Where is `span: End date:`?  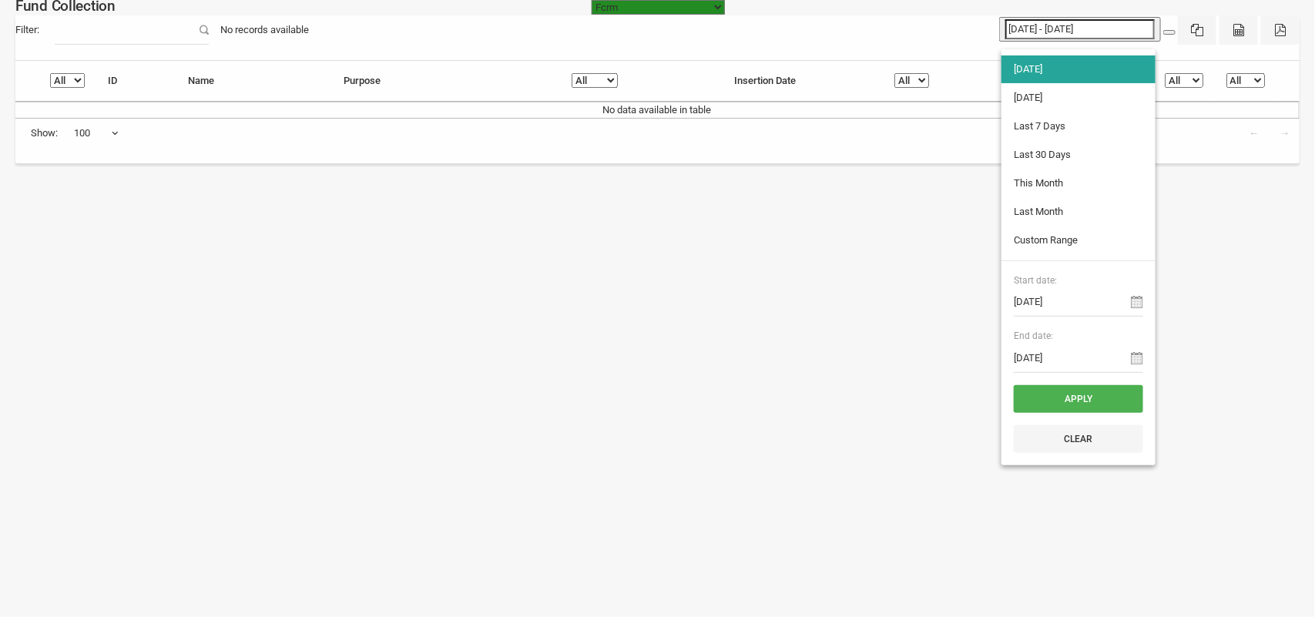
span: End date: is located at coordinates (1078, 336).